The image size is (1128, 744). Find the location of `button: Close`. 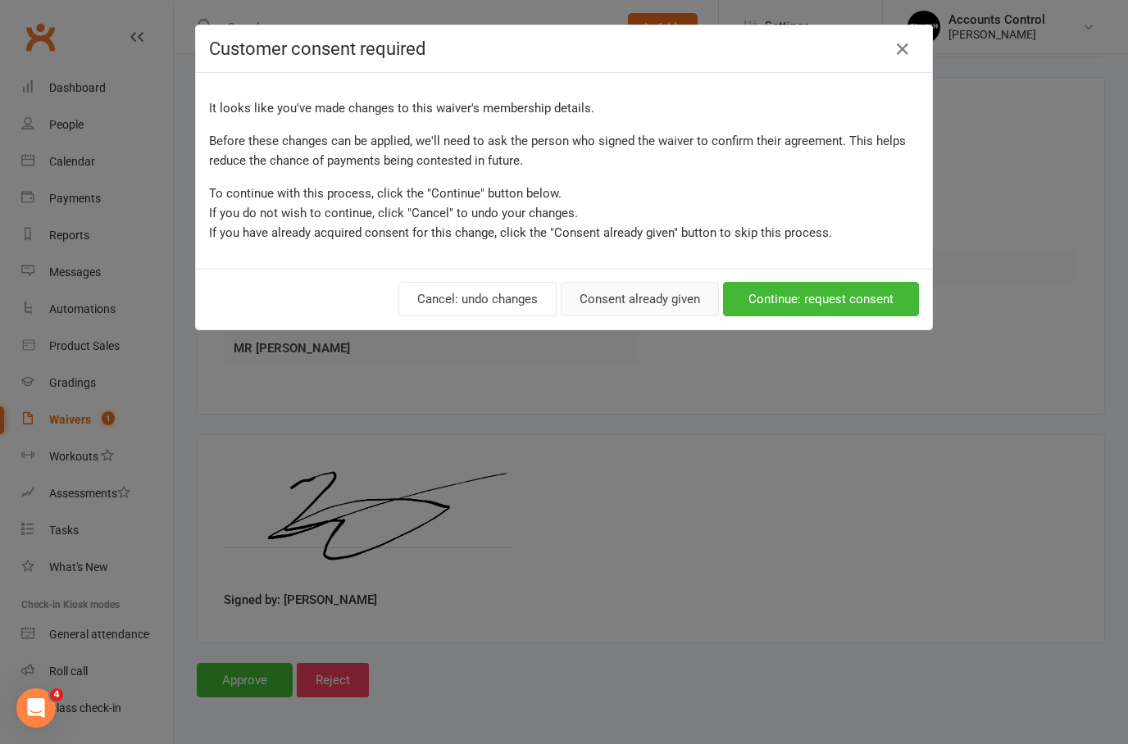

button: Close is located at coordinates (902, 49).